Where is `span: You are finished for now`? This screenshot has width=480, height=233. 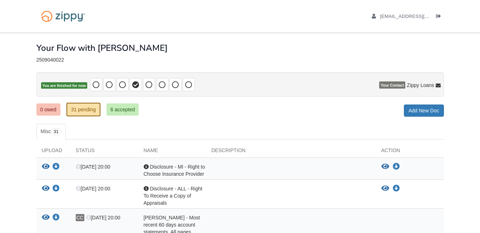
span: You are finished for now is located at coordinates (64, 85).